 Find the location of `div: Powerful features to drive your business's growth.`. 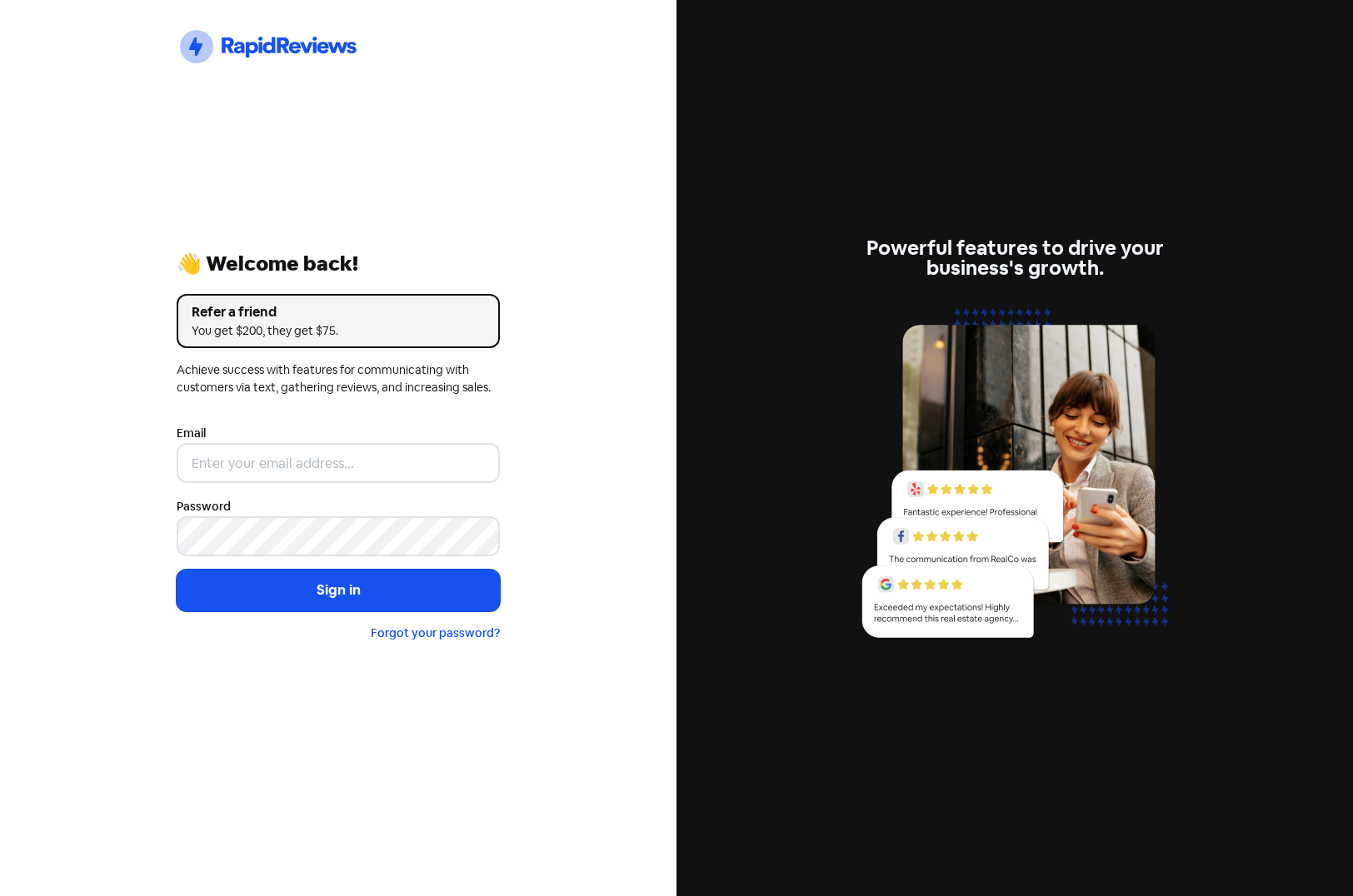

div: Powerful features to drive your business's growth. is located at coordinates (1015, 258).